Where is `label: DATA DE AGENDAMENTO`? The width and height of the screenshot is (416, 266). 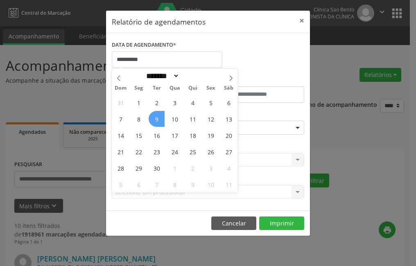 label: DATA DE AGENDAMENTO is located at coordinates (144, 45).